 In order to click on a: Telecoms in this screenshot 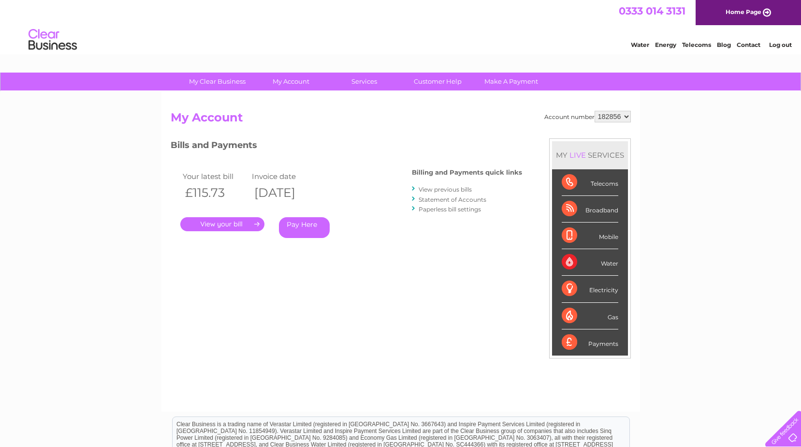, I will do `click(697, 44)`.